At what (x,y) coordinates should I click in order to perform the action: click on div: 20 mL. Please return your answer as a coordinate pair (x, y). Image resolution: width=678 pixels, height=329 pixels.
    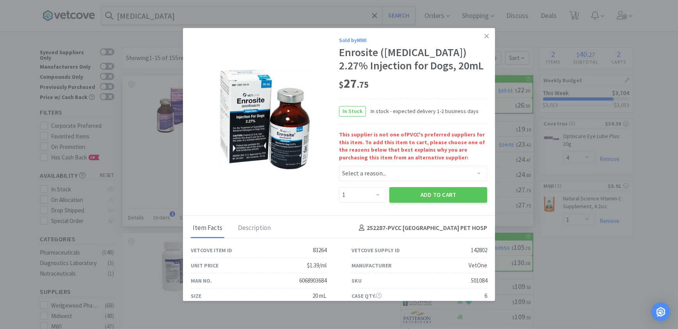
    Looking at the image, I should click on (320, 296).